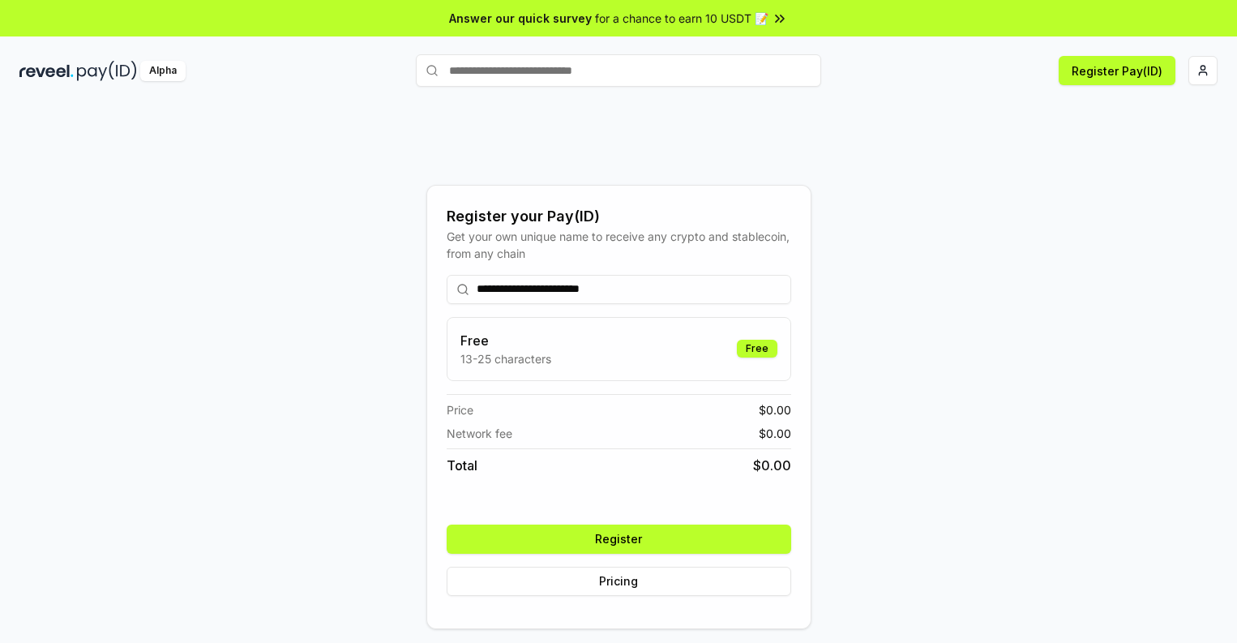 The width and height of the screenshot is (1237, 643). Describe the element at coordinates (619, 217) in the screenshot. I see `div: Register your Pay(ID)` at that location.